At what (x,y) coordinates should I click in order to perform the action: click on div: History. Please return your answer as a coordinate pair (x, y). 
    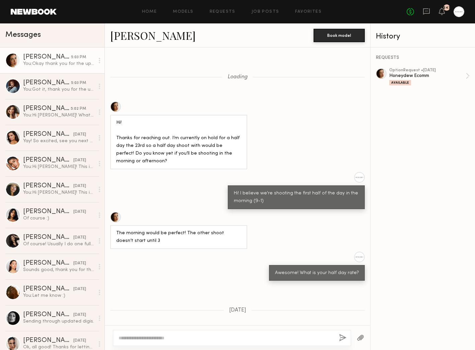
    Looking at the image, I should click on (423, 36).